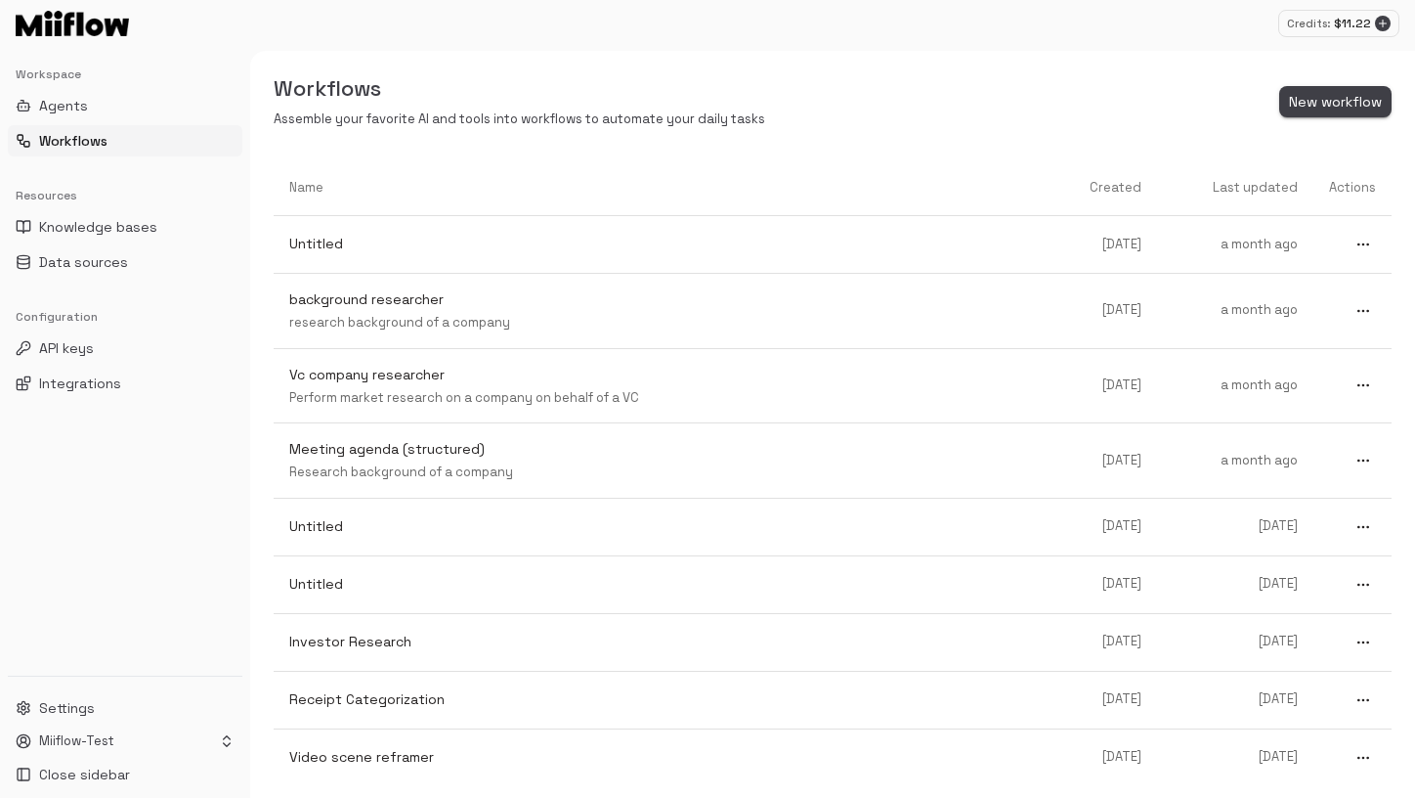 The width and height of the screenshot is (1415, 798). I want to click on p: Meeting agenda (structured), so click(667, 449).